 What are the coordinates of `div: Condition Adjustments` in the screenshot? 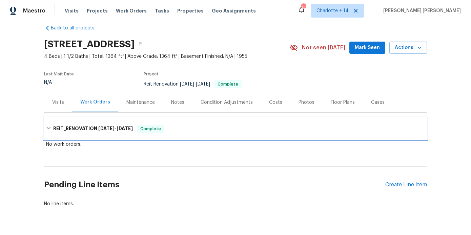 It's located at (227, 103).